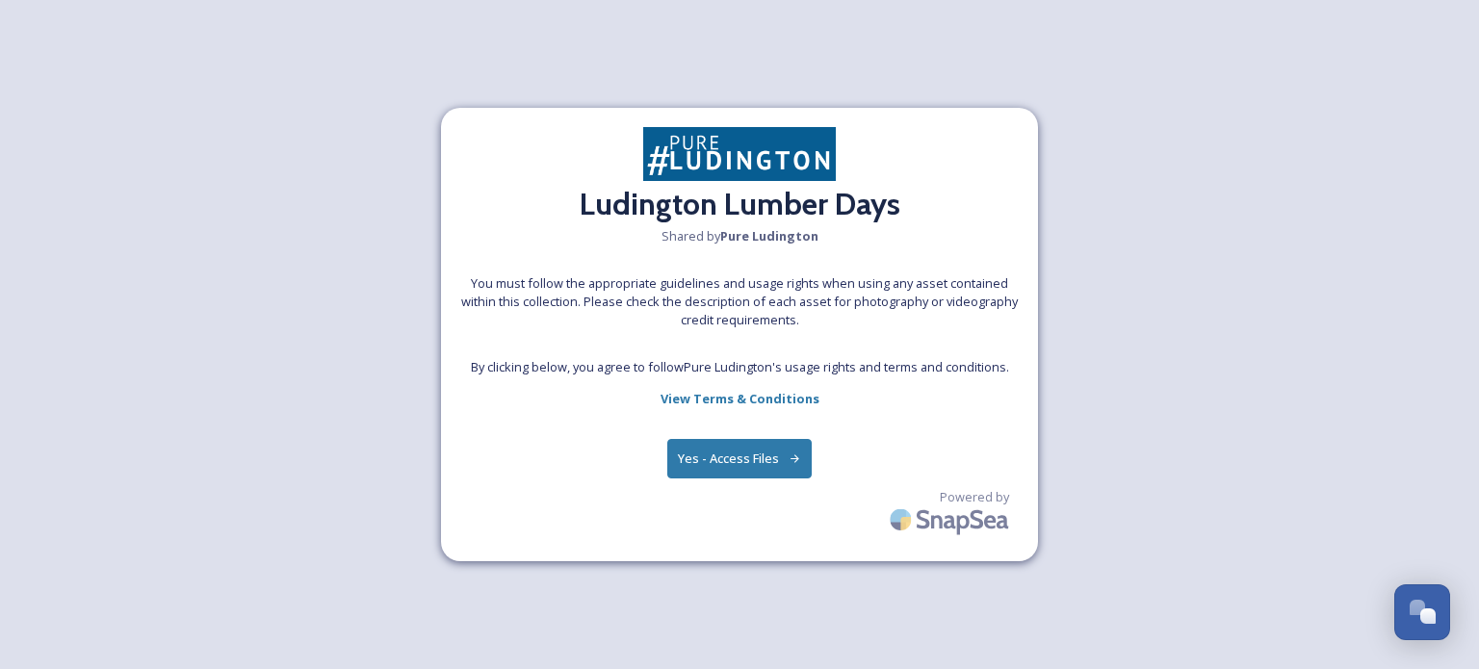 The height and width of the screenshot is (669, 1479). Describe the element at coordinates (951, 519) in the screenshot. I see `img: SnapSea Logo` at that location.